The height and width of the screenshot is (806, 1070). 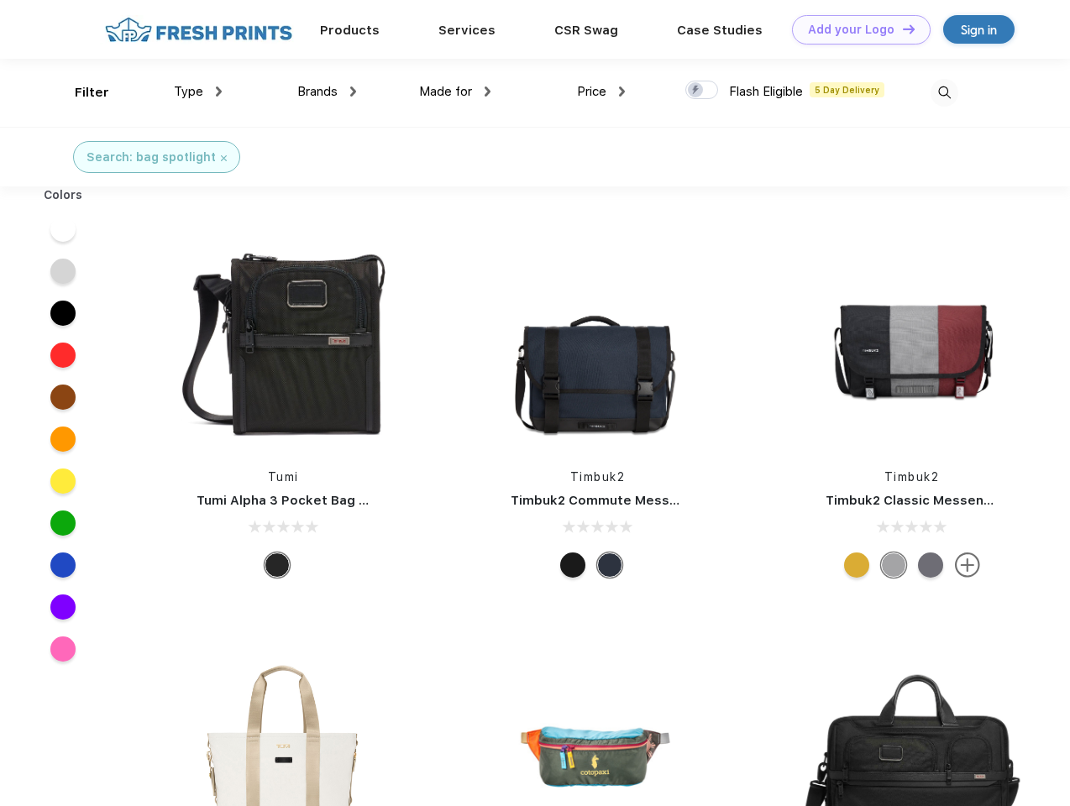 What do you see at coordinates (277, 565) in the screenshot?
I see `div: Black` at bounding box center [277, 565].